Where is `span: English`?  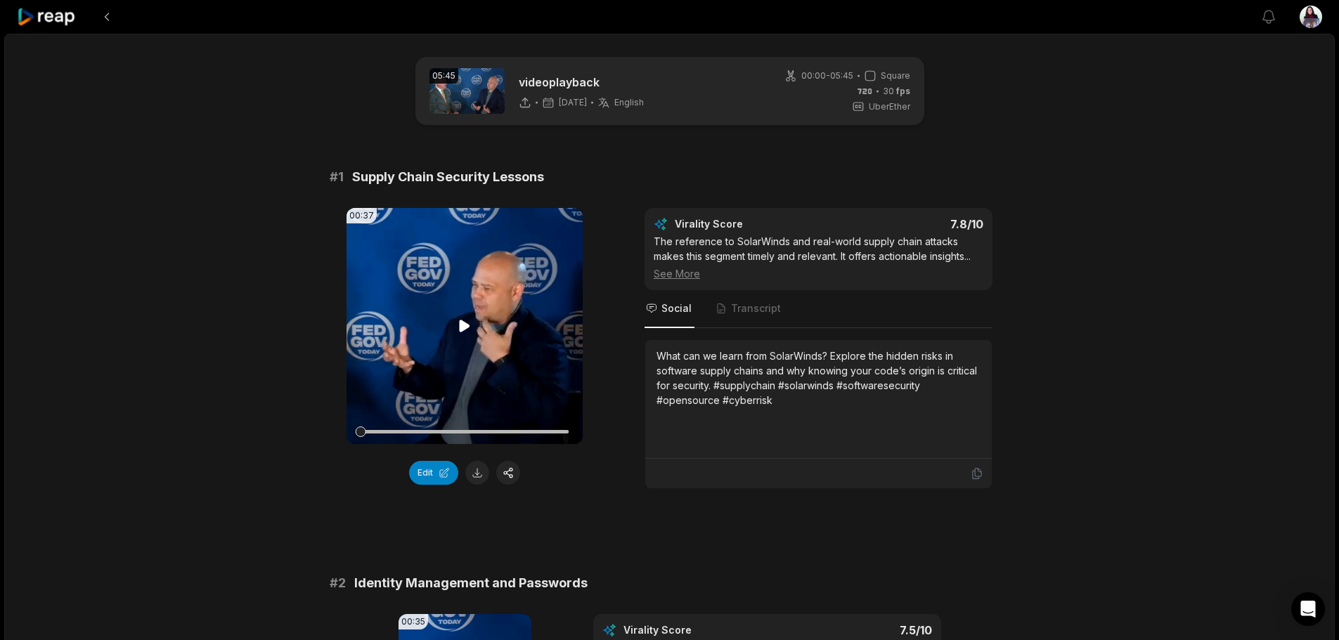
span: English is located at coordinates (629, 103).